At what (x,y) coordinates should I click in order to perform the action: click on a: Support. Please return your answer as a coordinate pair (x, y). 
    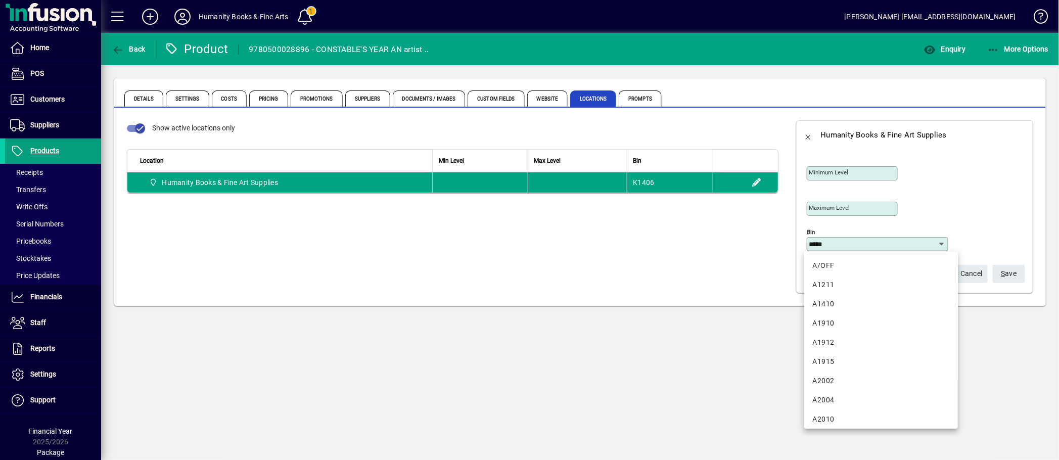
    Looking at the image, I should click on (53, 400).